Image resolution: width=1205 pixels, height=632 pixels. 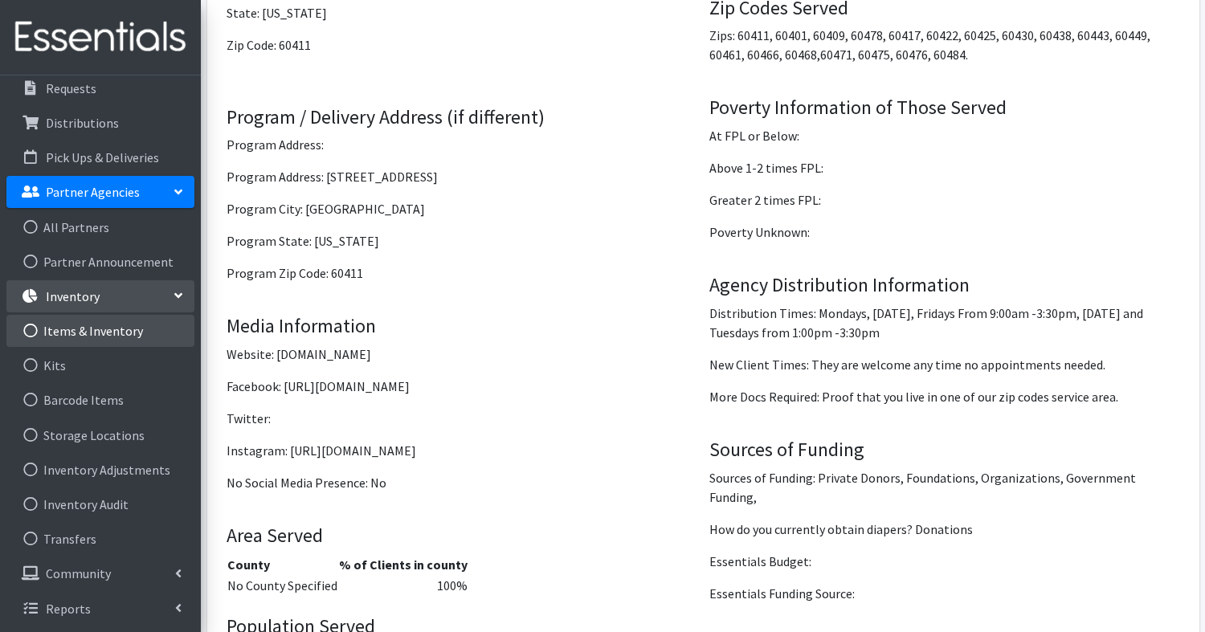 What do you see at coordinates (100, 192) in the screenshot?
I see `a: Partner Agencies` at bounding box center [100, 192].